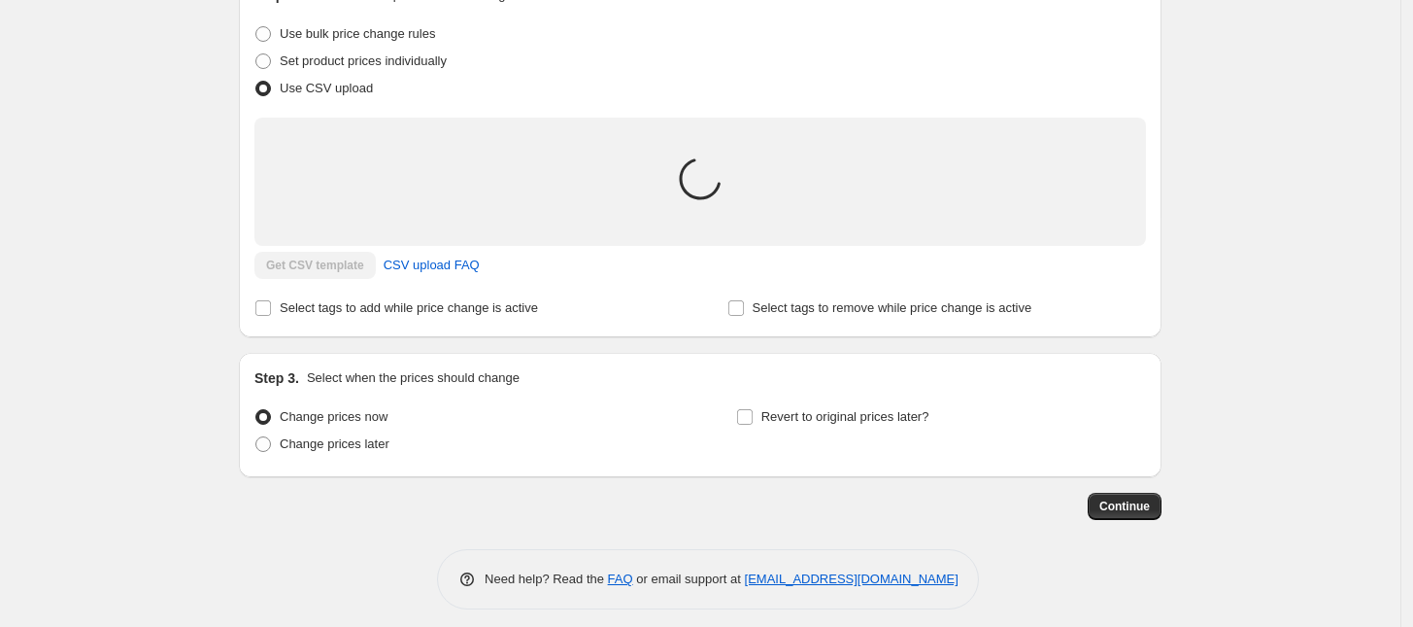 The width and height of the screenshot is (1413, 627). What do you see at coordinates (1125, 506) in the screenshot?
I see `button: Continue` at bounding box center [1125, 506].